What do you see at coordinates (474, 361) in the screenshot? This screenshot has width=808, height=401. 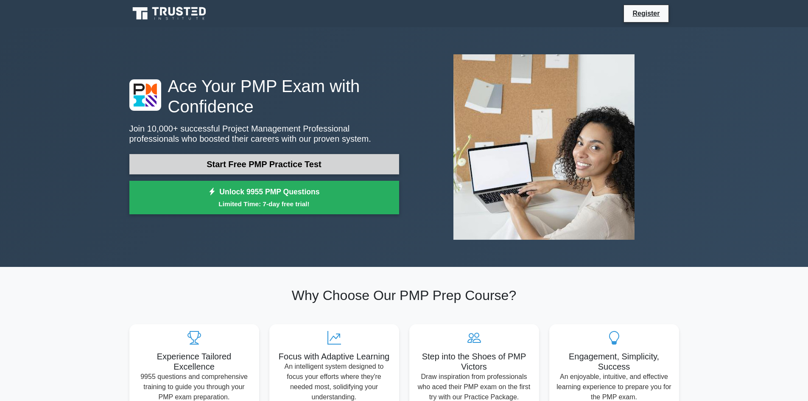 I see `h5: Step into the Shoes of PMP Victors` at bounding box center [474, 361].